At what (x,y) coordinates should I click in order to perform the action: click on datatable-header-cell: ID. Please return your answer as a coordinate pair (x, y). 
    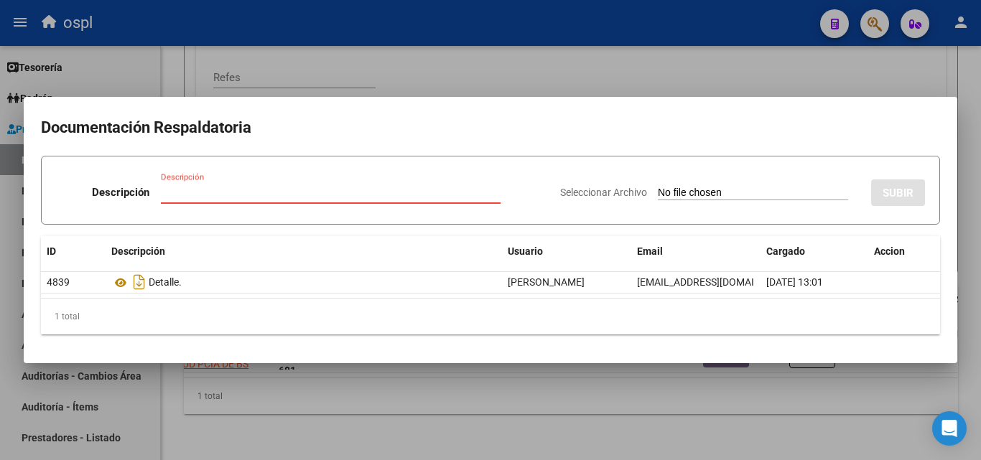
    Looking at the image, I should click on (73, 251).